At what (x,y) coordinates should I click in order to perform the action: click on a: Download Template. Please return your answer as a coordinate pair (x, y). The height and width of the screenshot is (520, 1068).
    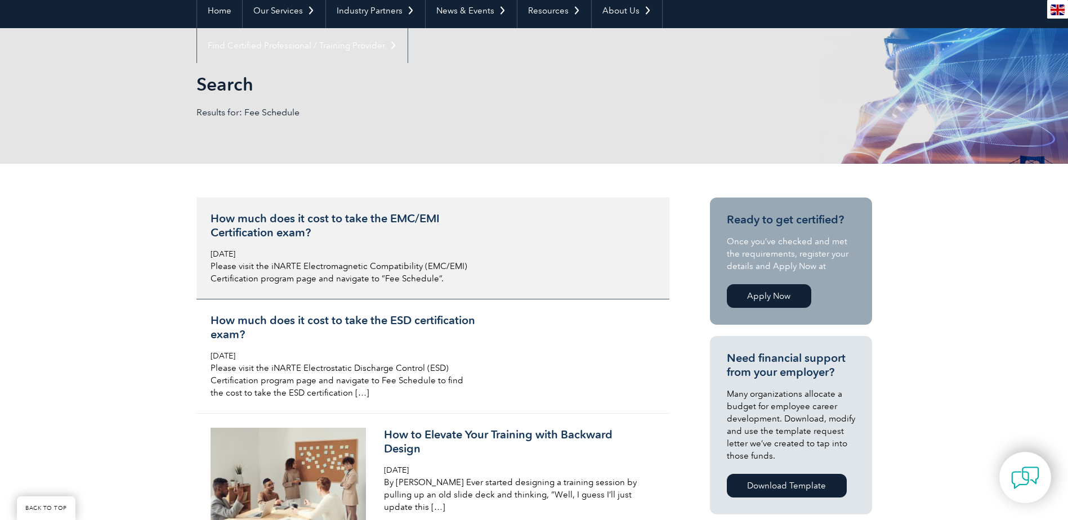
    Looking at the image, I should click on (787, 486).